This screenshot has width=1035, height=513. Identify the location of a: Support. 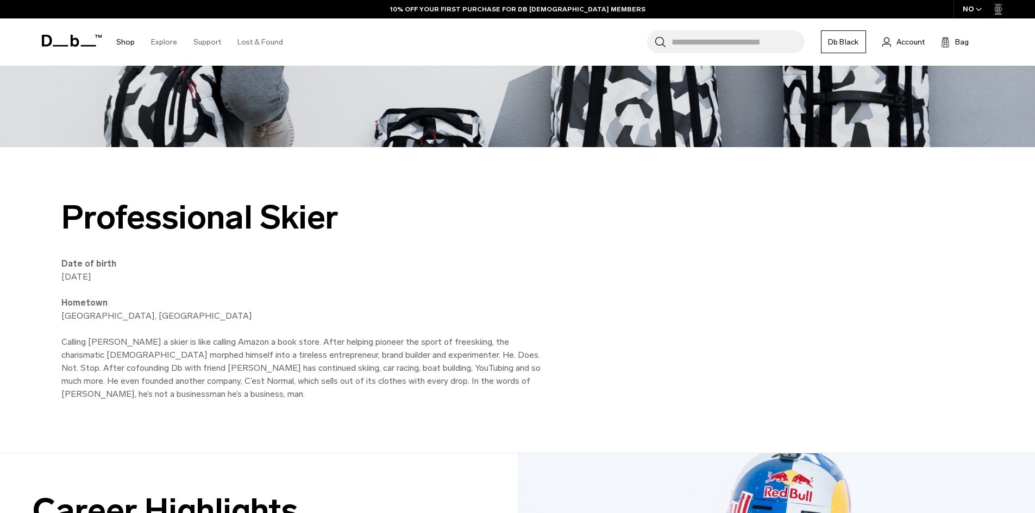
(207, 42).